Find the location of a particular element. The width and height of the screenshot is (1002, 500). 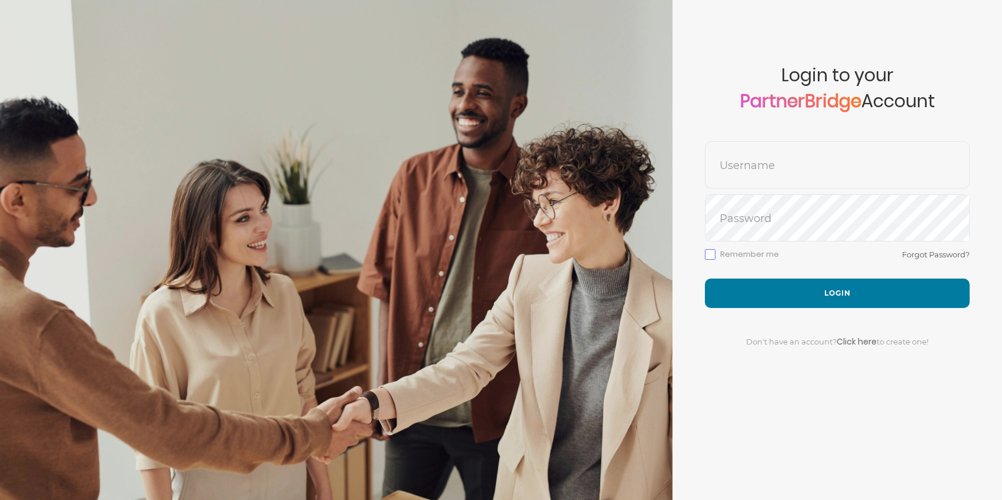

a: PartnerBridge is located at coordinates (801, 101).